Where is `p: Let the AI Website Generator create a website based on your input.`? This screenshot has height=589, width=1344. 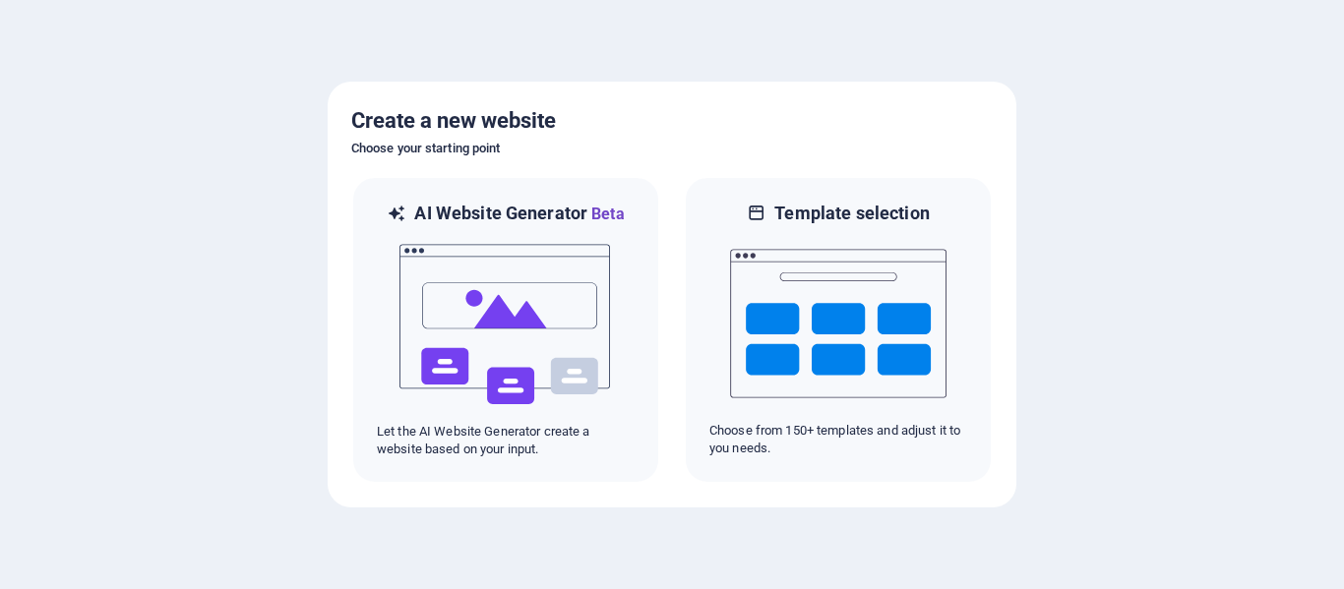 p: Let the AI Website Generator create a website based on your input. is located at coordinates (506, 441).